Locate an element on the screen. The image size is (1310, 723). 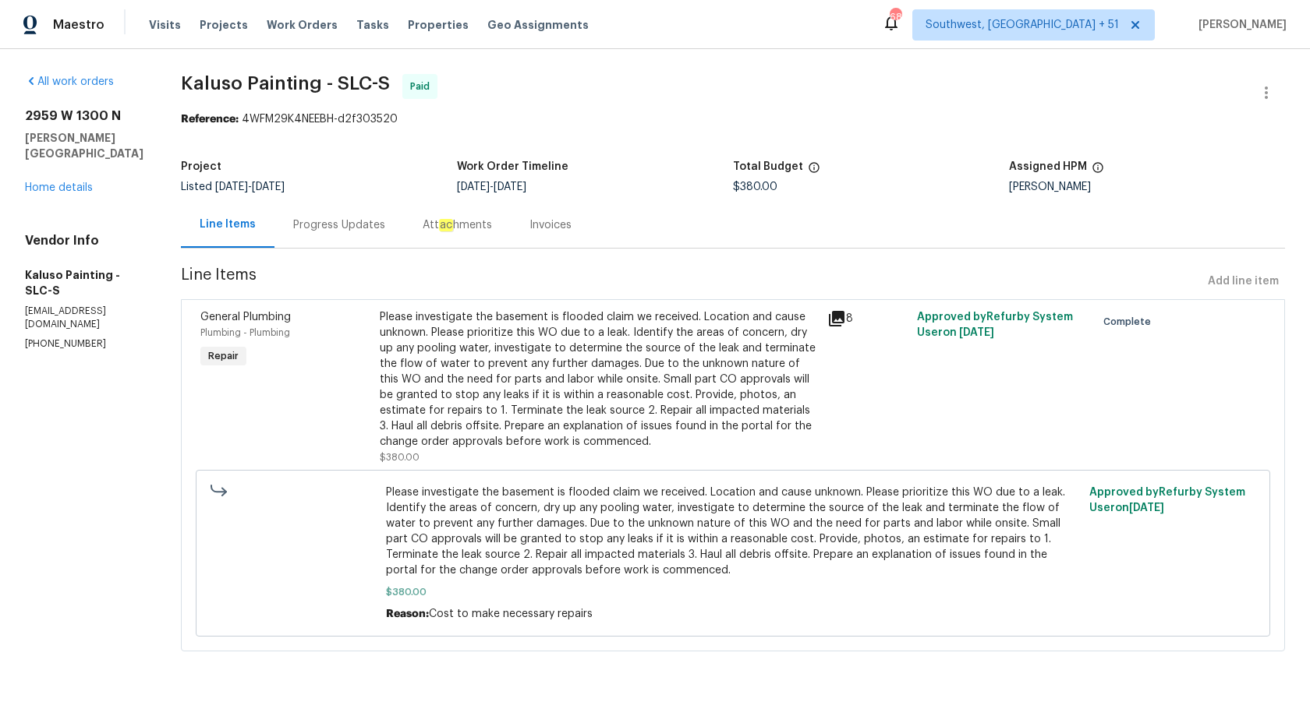
span: Plumbing - Plumbing is located at coordinates (245, 333).